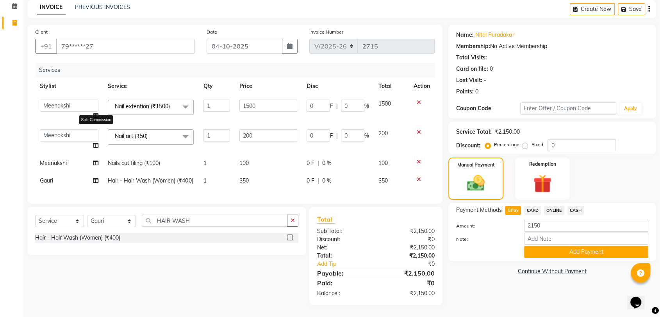  Describe the element at coordinates (484, 226) in the screenshot. I see `label: Amount:` at that location.